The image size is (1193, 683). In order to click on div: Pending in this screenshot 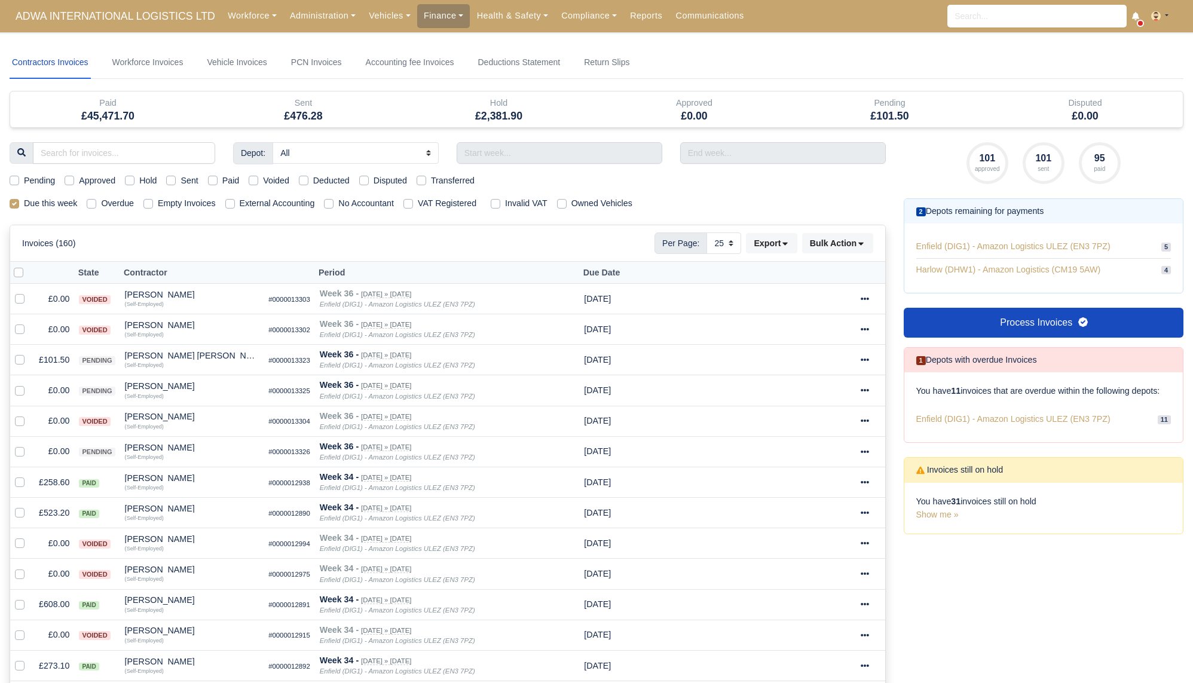, I will do `click(889, 109)`.